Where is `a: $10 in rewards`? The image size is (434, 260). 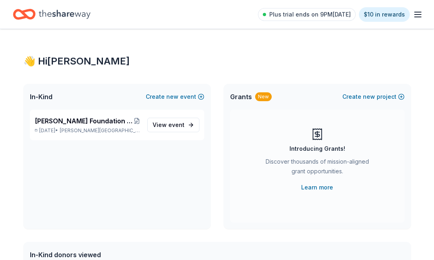
a: $10 in rewards is located at coordinates (384, 15).